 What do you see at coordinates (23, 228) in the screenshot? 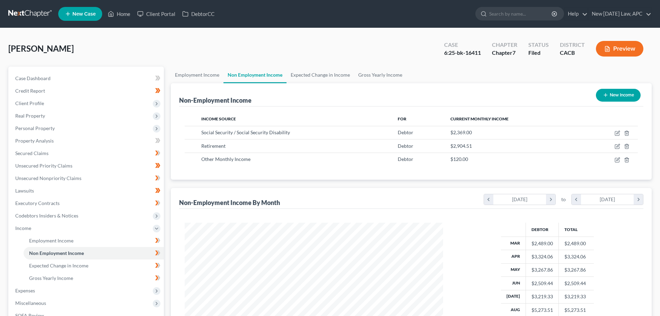
I see `span: Income` at bounding box center [23, 228].